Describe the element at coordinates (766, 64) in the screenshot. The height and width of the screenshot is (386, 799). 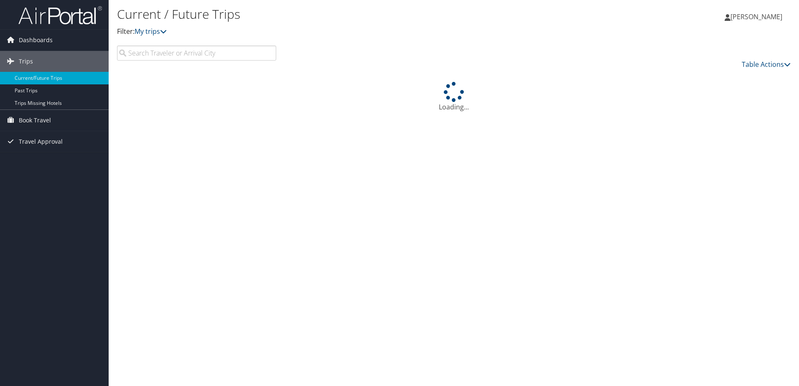
I see `a: Table Actions` at that location.